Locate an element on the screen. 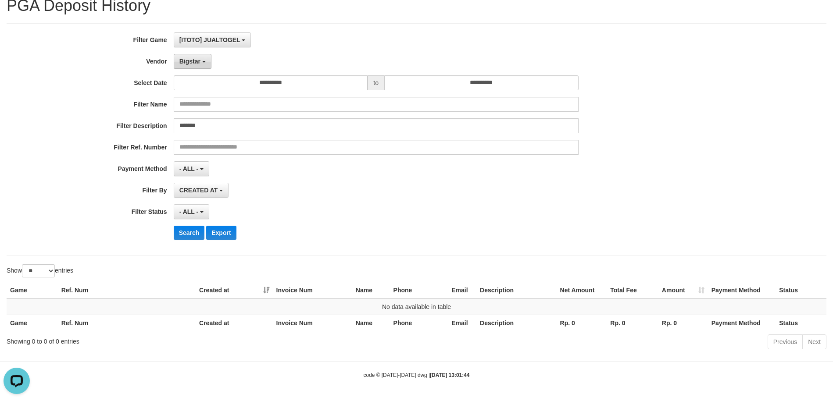  th: Amount: activate to sort column ascending is located at coordinates (683, 290).